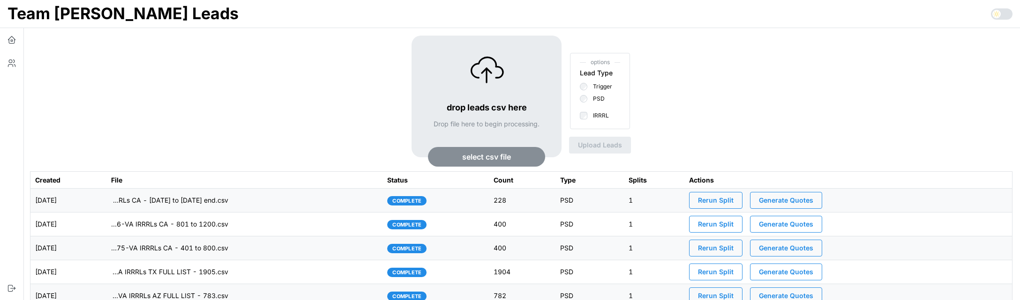 This screenshot has width=1020, height=300. What do you see at coordinates (848, 180) in the screenshot?
I see `th: Actions` at bounding box center [848, 180].